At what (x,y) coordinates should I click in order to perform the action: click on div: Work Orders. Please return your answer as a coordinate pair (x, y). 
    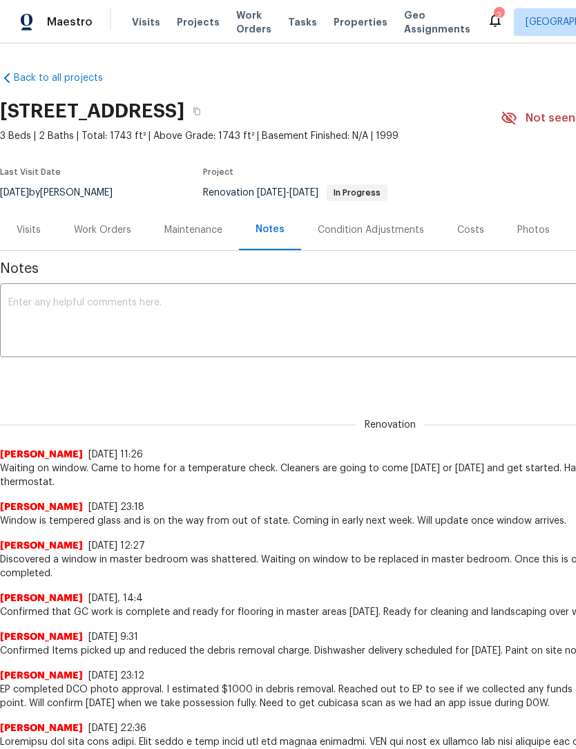
    Looking at the image, I should click on (102, 230).